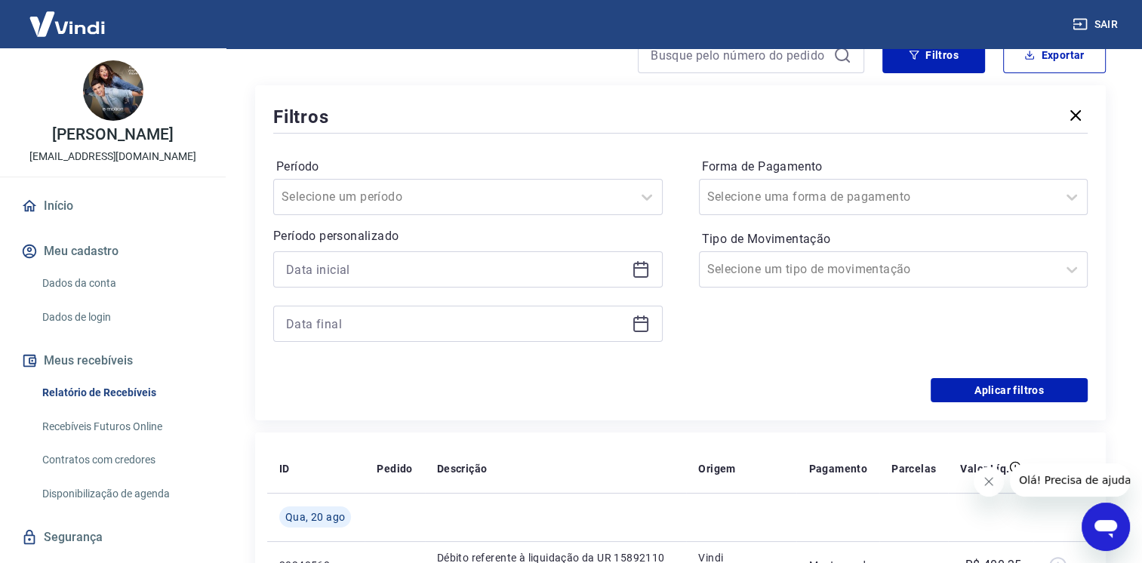 This screenshot has width=1142, height=563. I want to click on a: Segurança, so click(112, 537).